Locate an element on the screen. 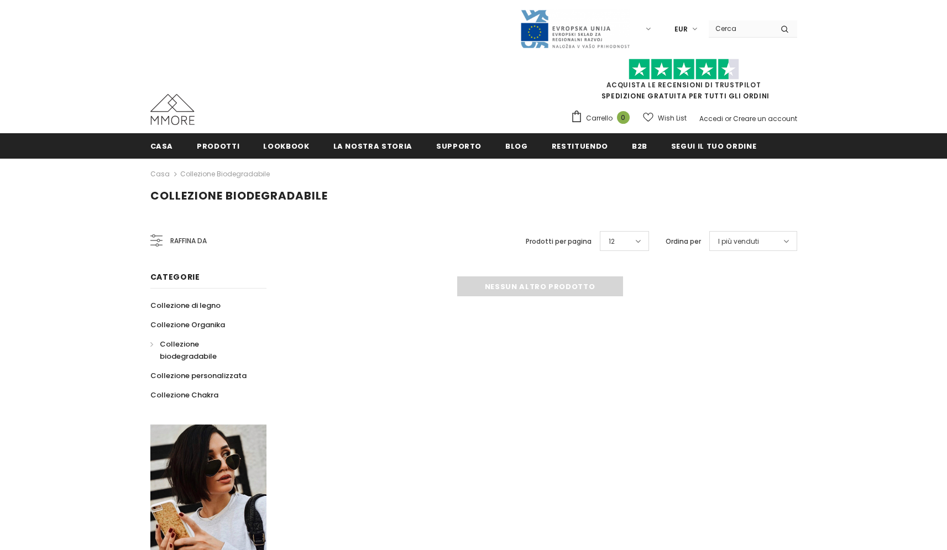  a: Blog is located at coordinates (517, 145).